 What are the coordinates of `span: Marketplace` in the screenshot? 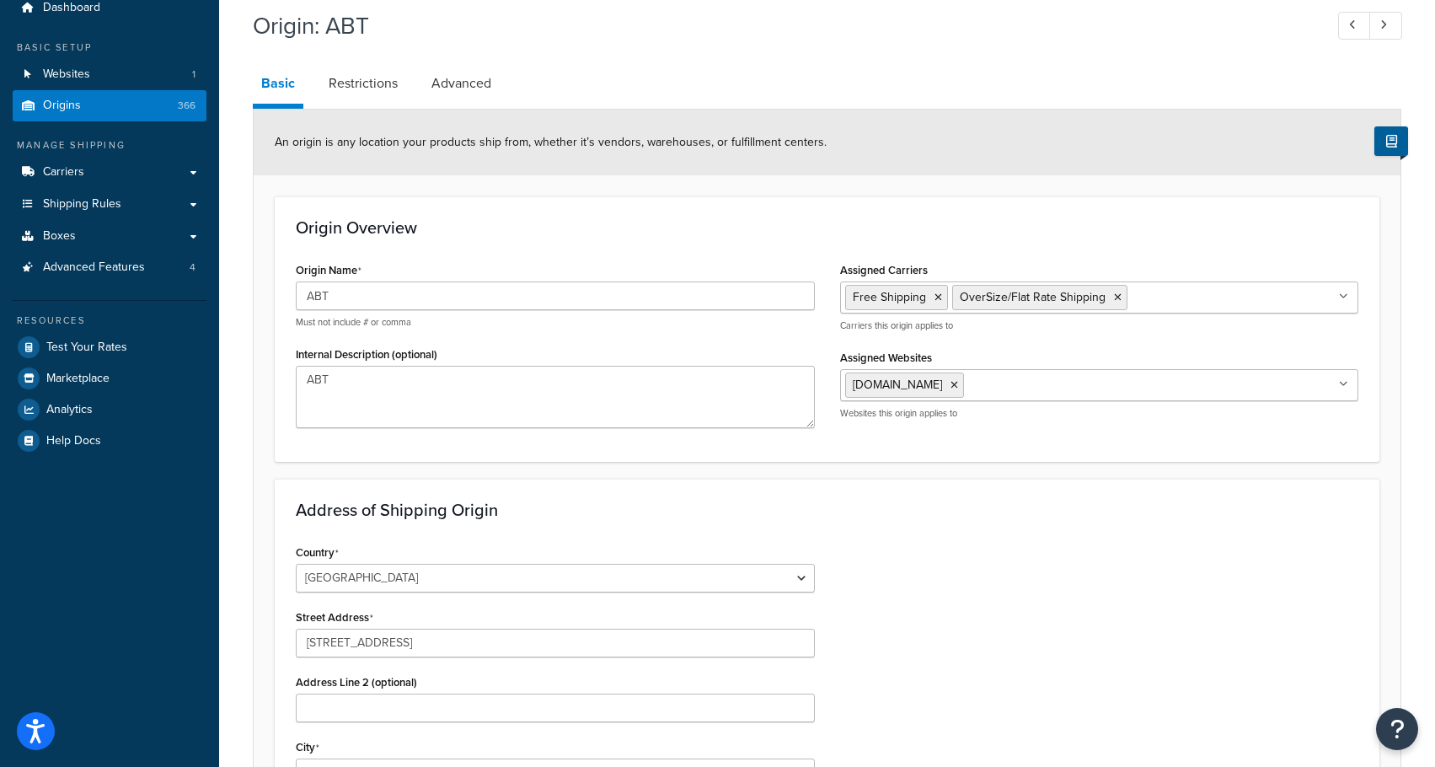 It's located at (78, 378).